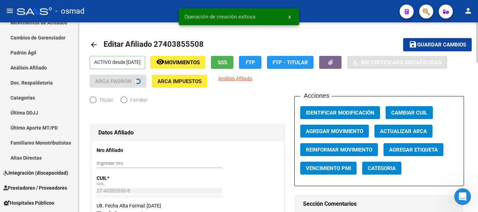 The image size is (478, 212). I want to click on span: Prestadores / Proveedores, so click(35, 188).